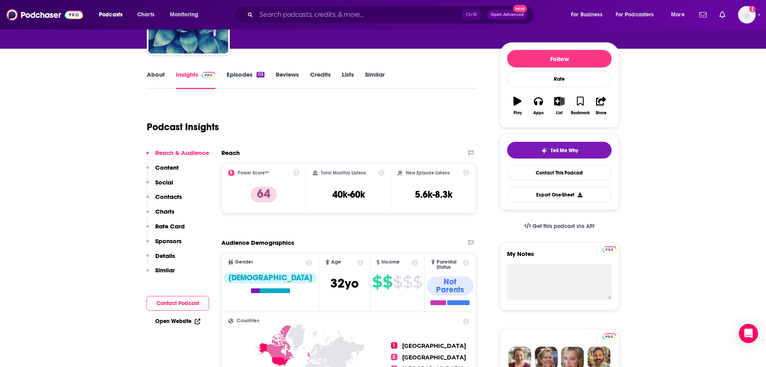  What do you see at coordinates (348, 80) in the screenshot?
I see `a: Lists` at bounding box center [348, 80].